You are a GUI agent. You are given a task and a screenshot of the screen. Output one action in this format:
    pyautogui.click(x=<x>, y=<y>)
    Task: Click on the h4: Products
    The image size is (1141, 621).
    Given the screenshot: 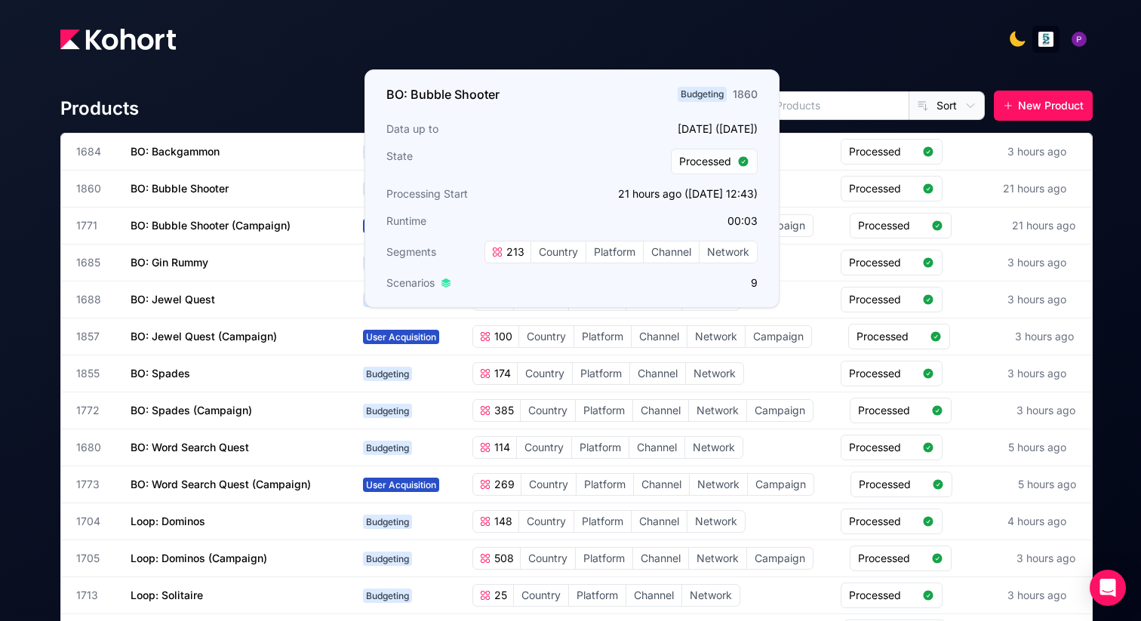 What is the action you would take?
    pyautogui.click(x=100, y=109)
    